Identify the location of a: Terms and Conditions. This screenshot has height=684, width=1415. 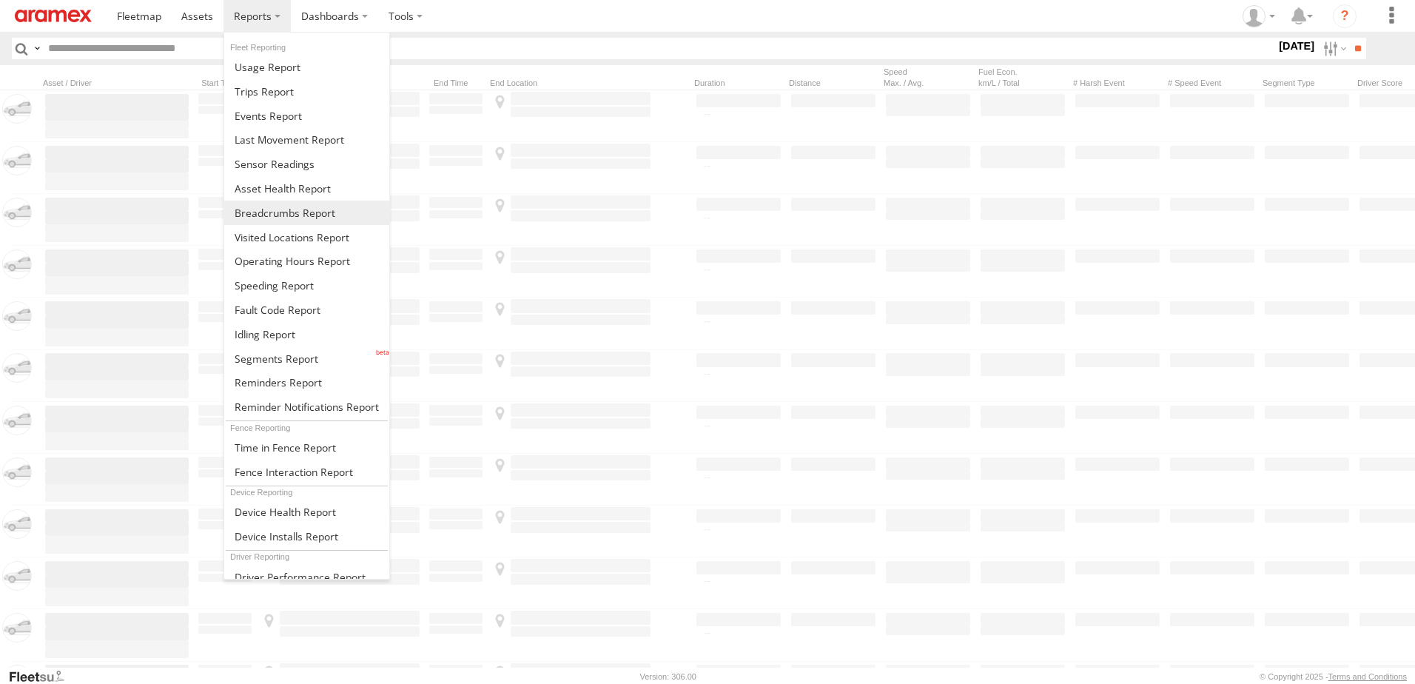
(1368, 676).